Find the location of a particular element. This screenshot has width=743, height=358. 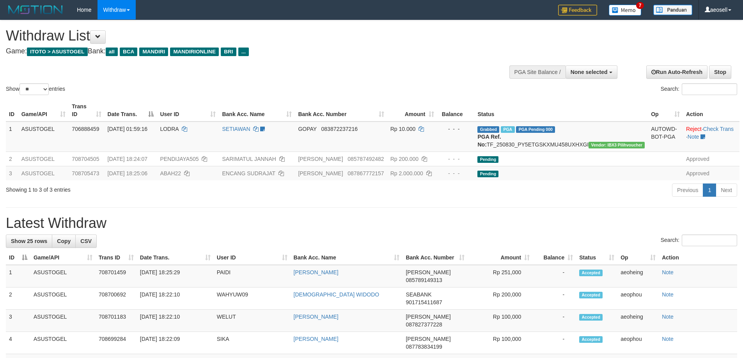

a: Stop is located at coordinates (720, 72).